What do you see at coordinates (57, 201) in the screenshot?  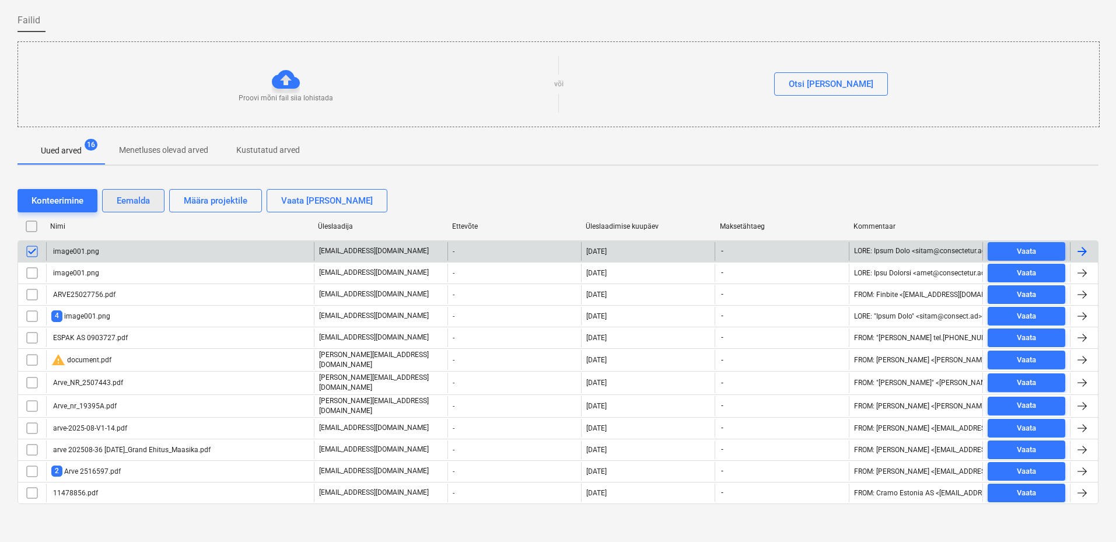 I see `div: Konteerimine` at bounding box center [57, 201].